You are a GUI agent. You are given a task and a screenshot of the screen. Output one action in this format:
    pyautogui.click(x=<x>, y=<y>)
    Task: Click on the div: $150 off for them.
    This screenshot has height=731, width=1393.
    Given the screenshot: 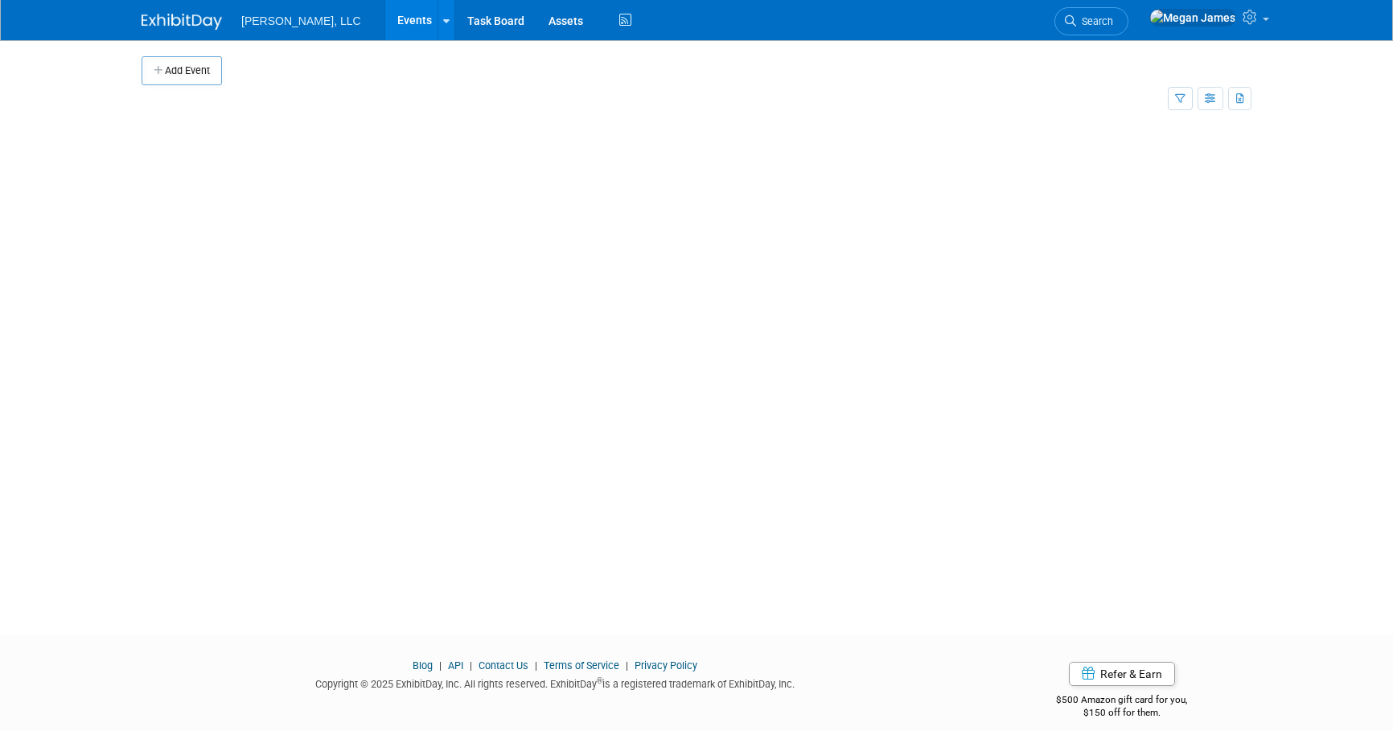 What is the action you would take?
    pyautogui.click(x=1122, y=713)
    